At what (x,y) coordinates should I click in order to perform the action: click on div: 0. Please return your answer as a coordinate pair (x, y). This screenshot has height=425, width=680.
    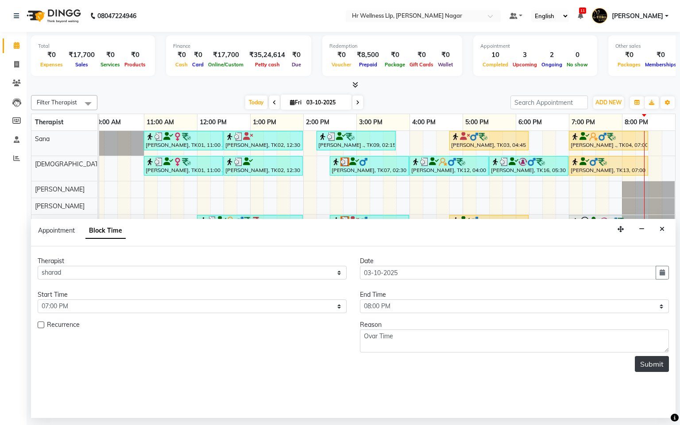
    Looking at the image, I should click on (577, 55).